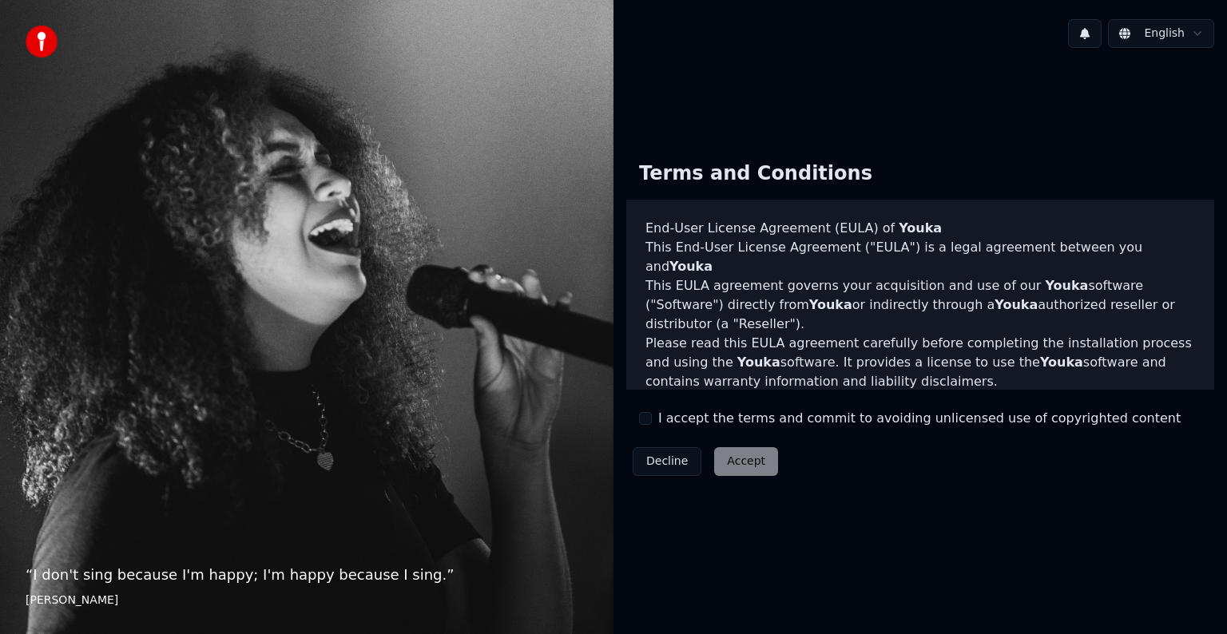 This screenshot has width=1227, height=634. Describe the element at coordinates (42, 42) in the screenshot. I see `img: youka` at that location.